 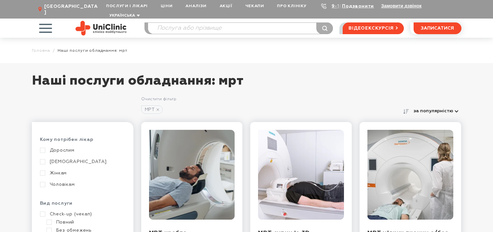 I want to click on span: Наші послуги обладнання: мрт, so click(x=92, y=50).